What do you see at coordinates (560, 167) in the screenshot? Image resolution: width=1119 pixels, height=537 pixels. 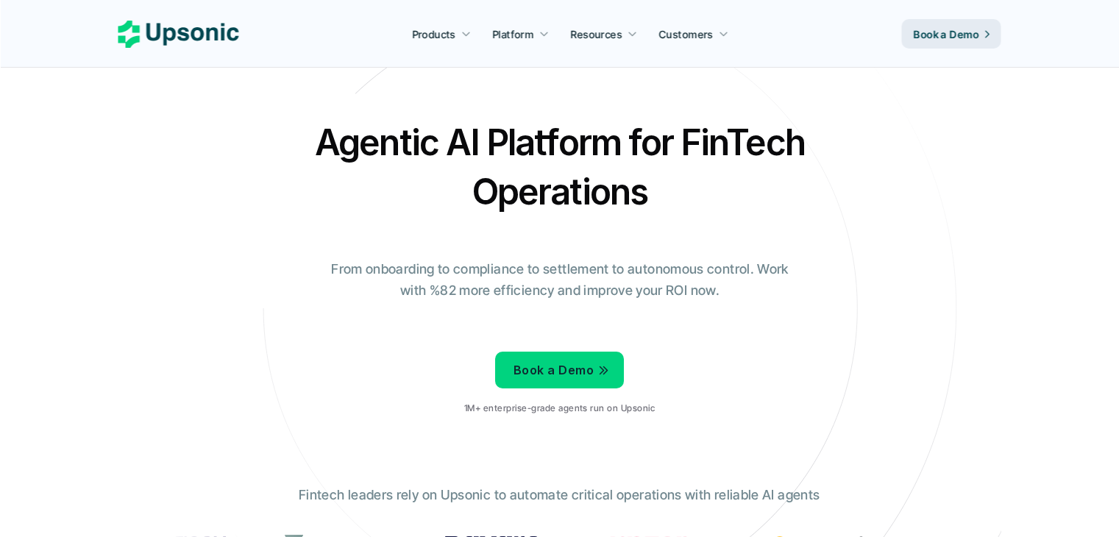 I see `h2: Agentic AI Platform for FinTech Operations` at bounding box center [560, 167].